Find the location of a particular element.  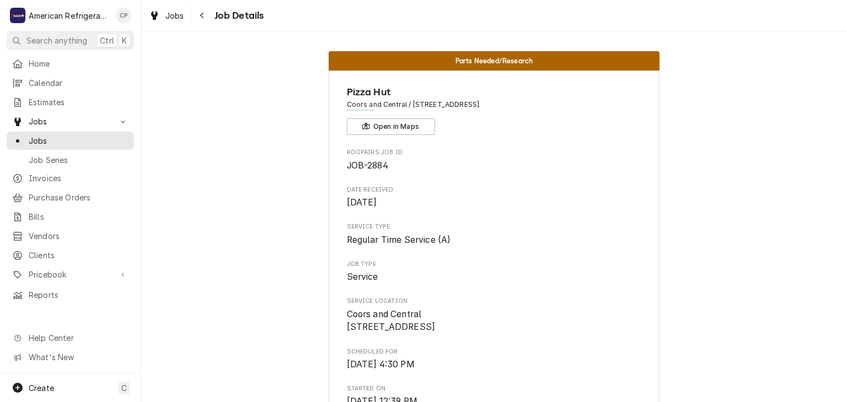

a: Calendar is located at coordinates (70, 83).